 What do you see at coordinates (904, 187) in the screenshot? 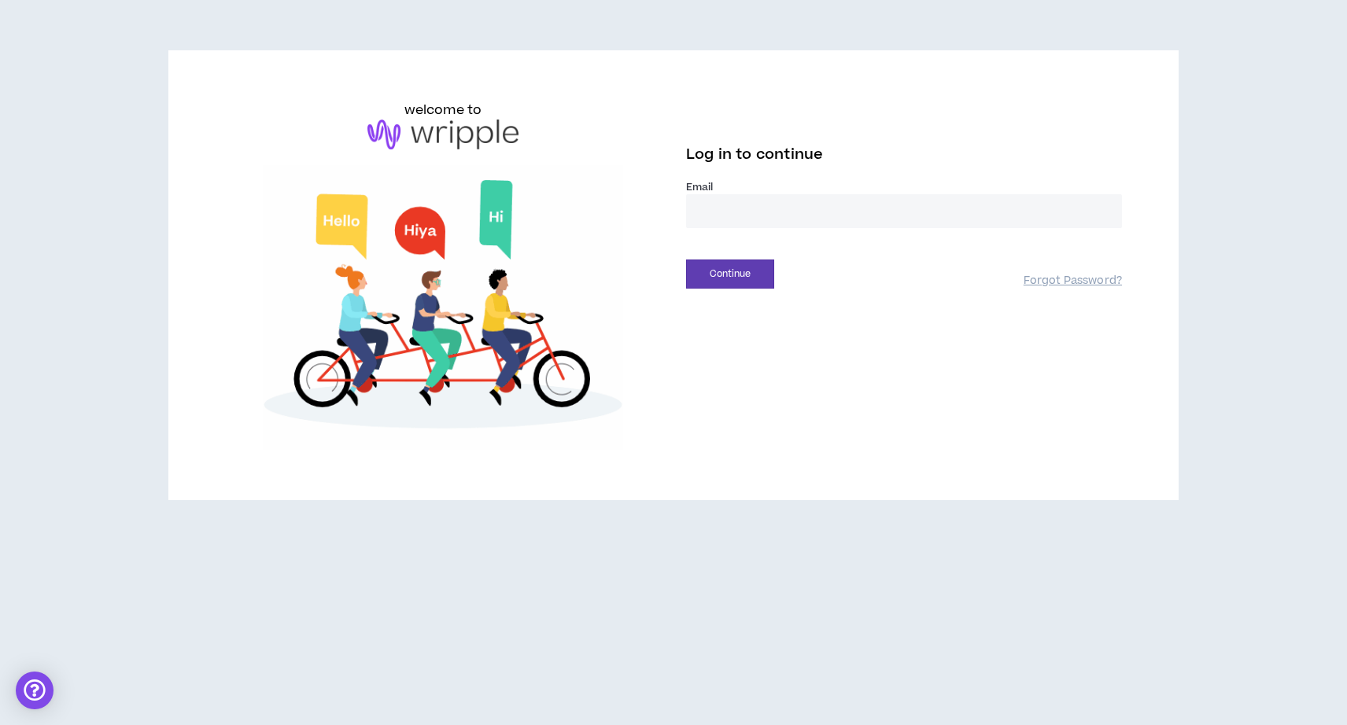
I see `label: Email` at bounding box center [904, 187].